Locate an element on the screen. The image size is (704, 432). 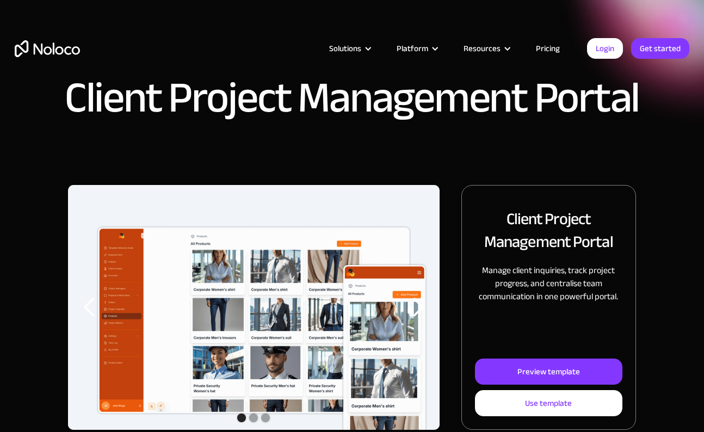
div: 1 of 3 is located at coordinates (254, 307).